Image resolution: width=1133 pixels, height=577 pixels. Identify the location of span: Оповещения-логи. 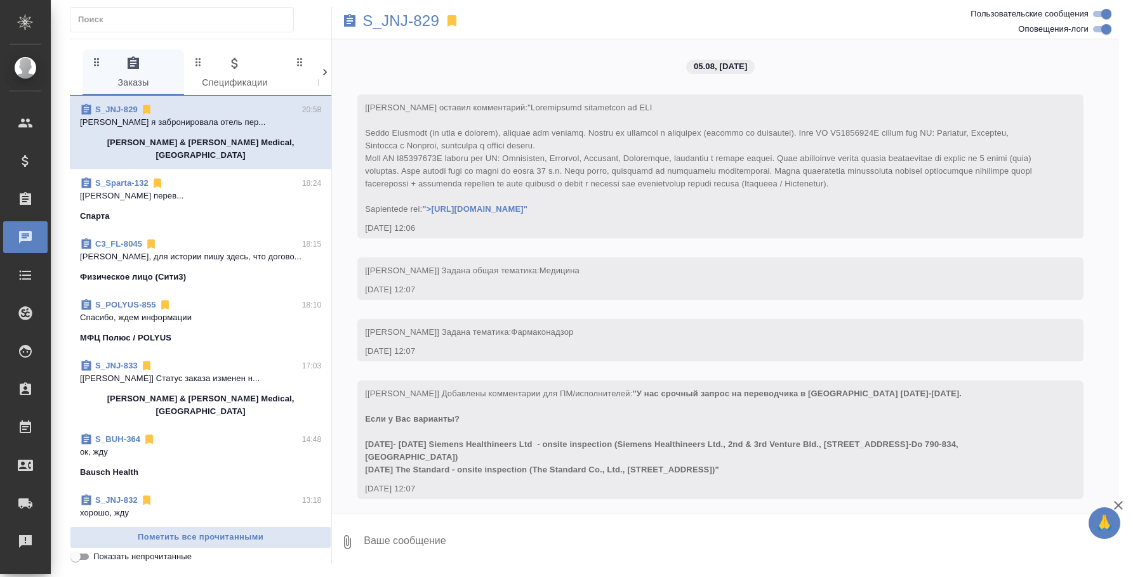
(1053, 29).